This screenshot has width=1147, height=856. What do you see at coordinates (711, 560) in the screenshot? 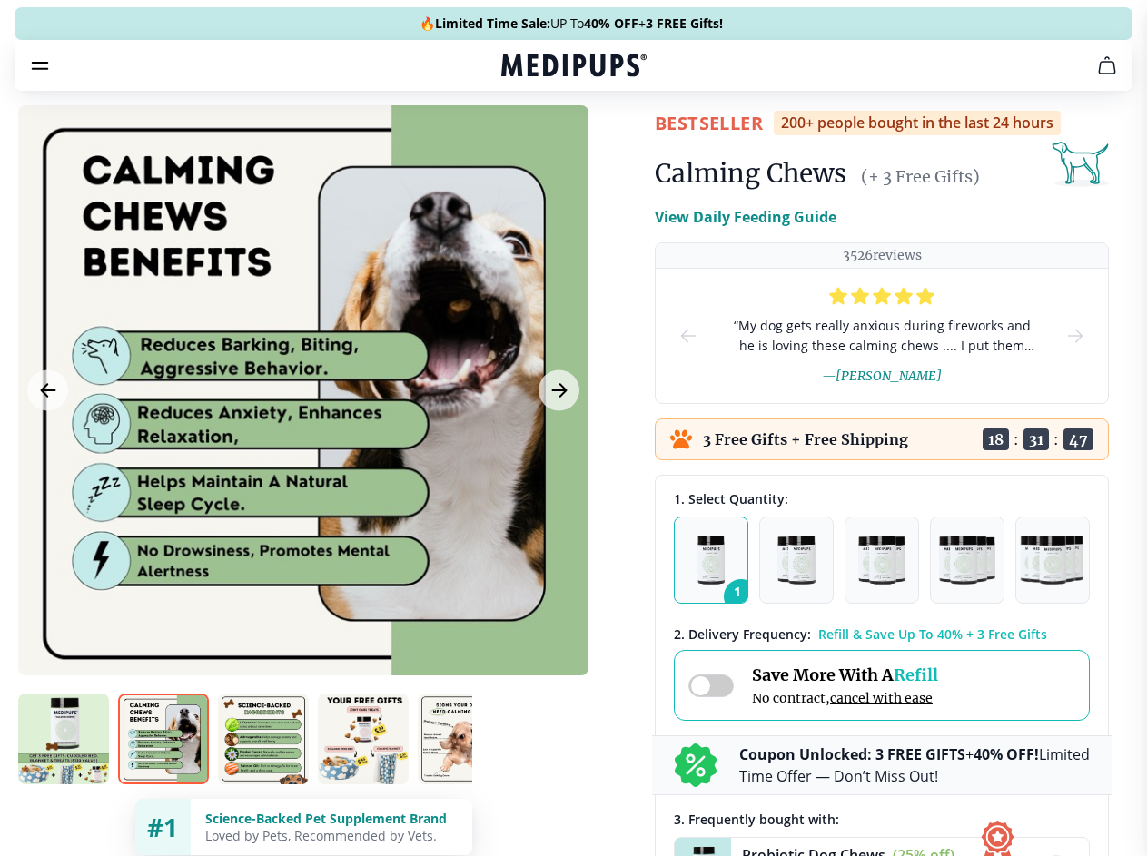
I see `img: Pack of 1 - Natural Dog Supplements` at bounding box center [711, 560].